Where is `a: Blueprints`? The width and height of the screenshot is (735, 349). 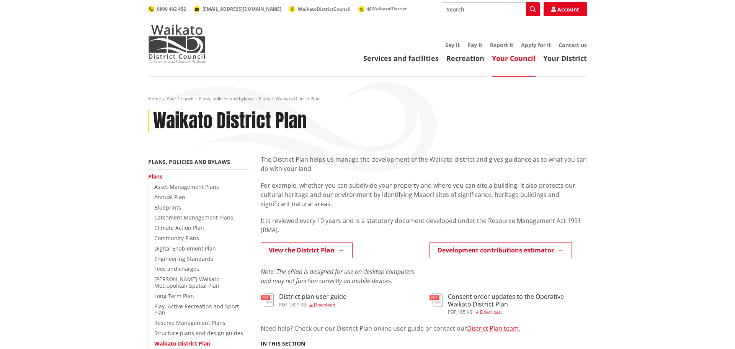 a: Blueprints is located at coordinates (168, 207).